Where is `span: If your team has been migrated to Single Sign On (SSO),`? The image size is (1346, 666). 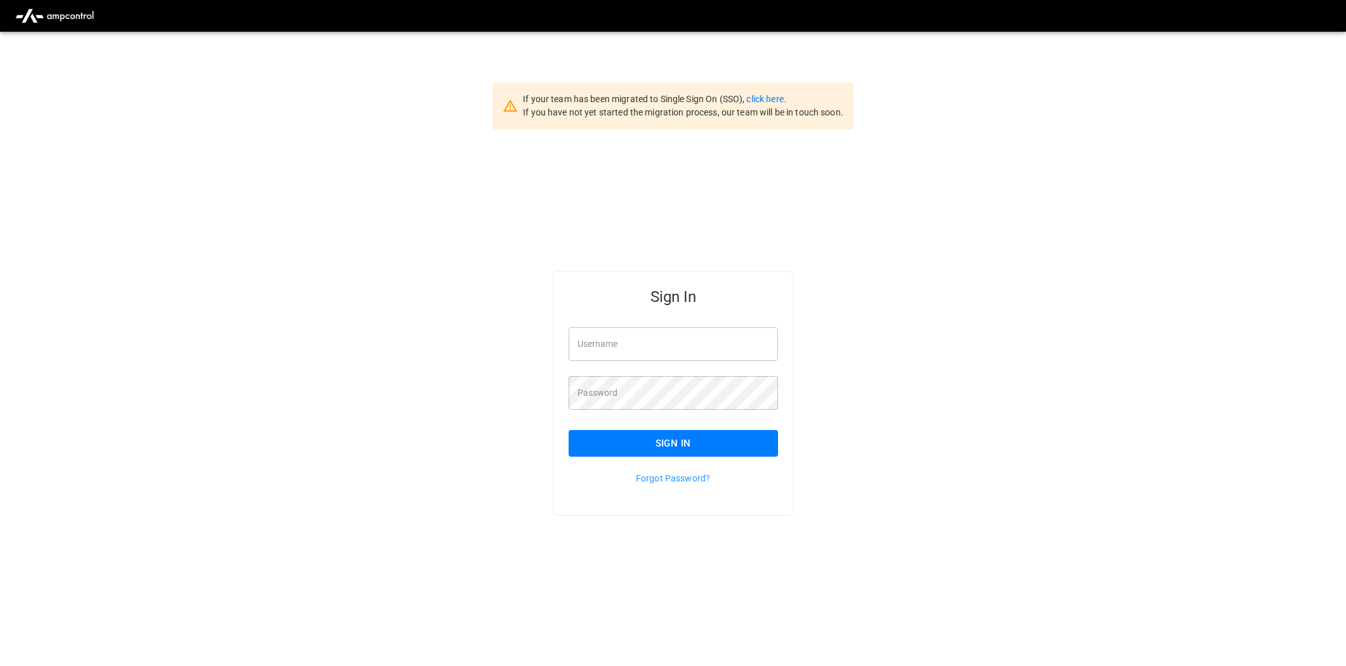
span: If your team has been migrated to Single Sign On (SSO), is located at coordinates (635, 99).